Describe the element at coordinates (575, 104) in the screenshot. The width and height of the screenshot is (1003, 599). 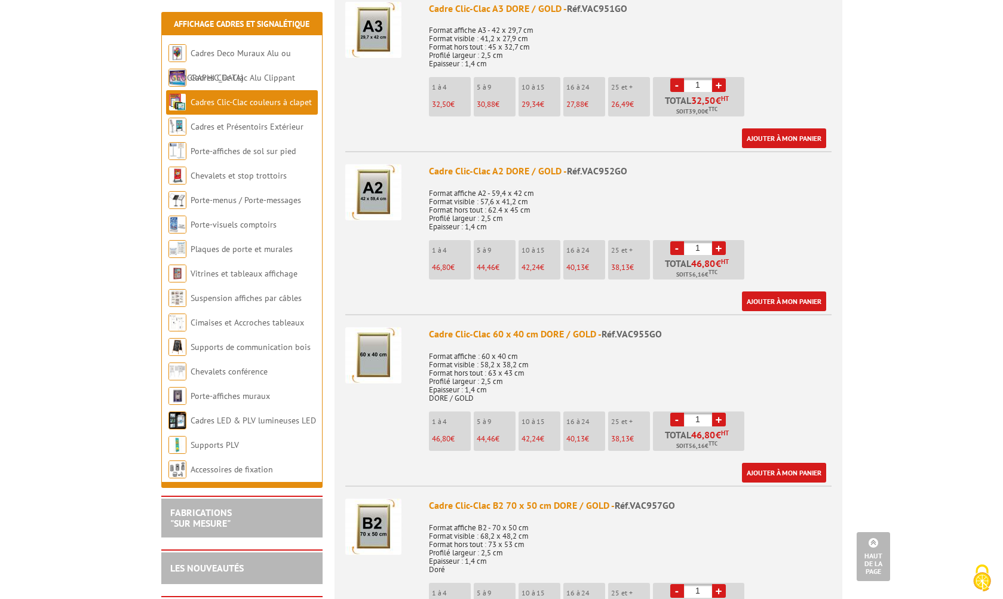
I see `span: 27,88` at that location.